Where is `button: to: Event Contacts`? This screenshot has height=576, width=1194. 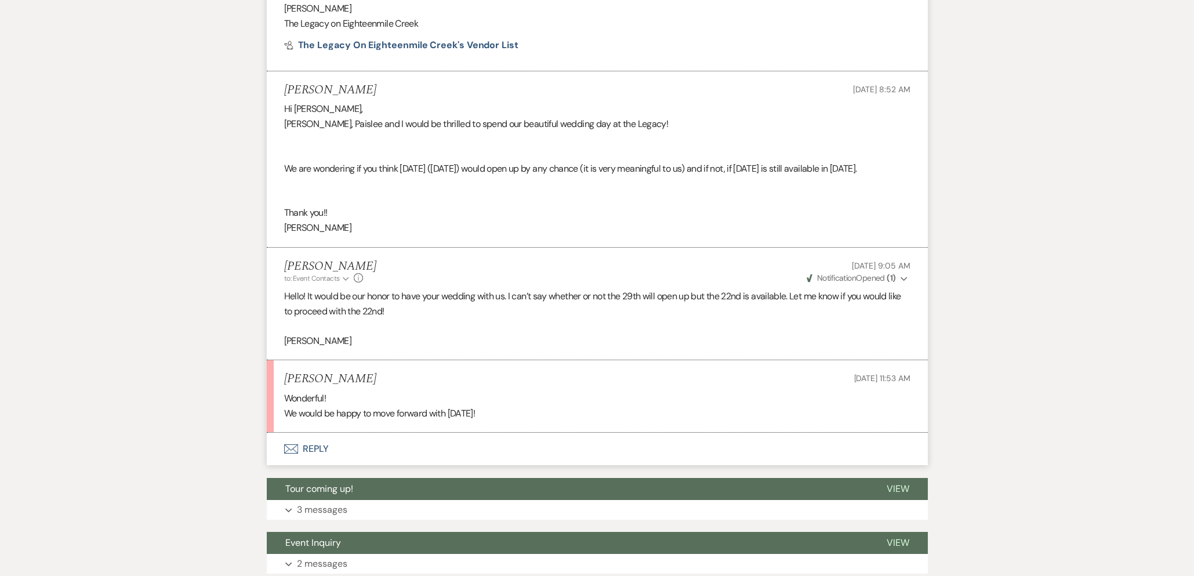 button: to: Event Contacts is located at coordinates (317, 278).